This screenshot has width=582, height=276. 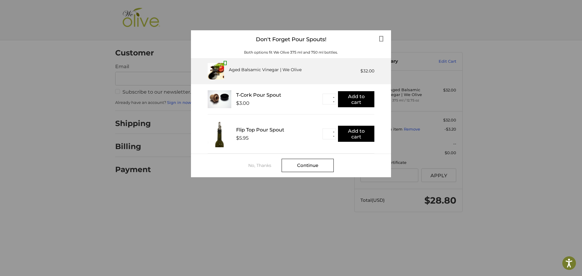 What do you see at coordinates (291, 52) in the screenshot?
I see `div: Both options fit We Olive 375 ml and 750 ml bottles.` at bounding box center [291, 52].